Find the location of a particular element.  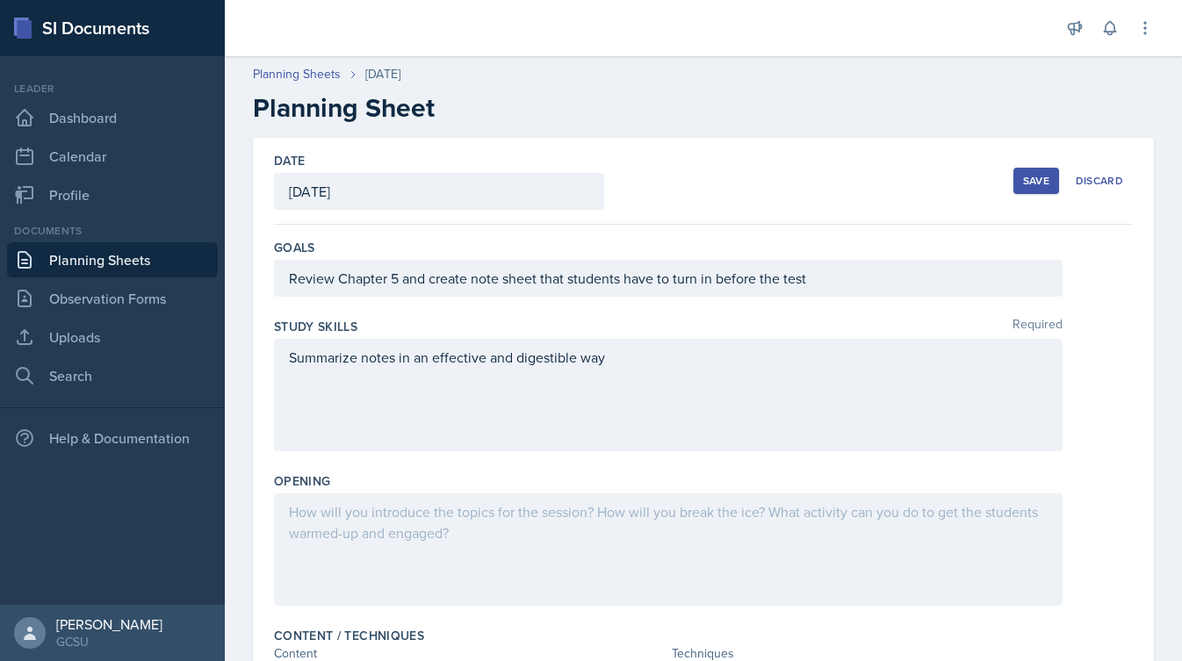

a: Uploads is located at coordinates (112, 337).